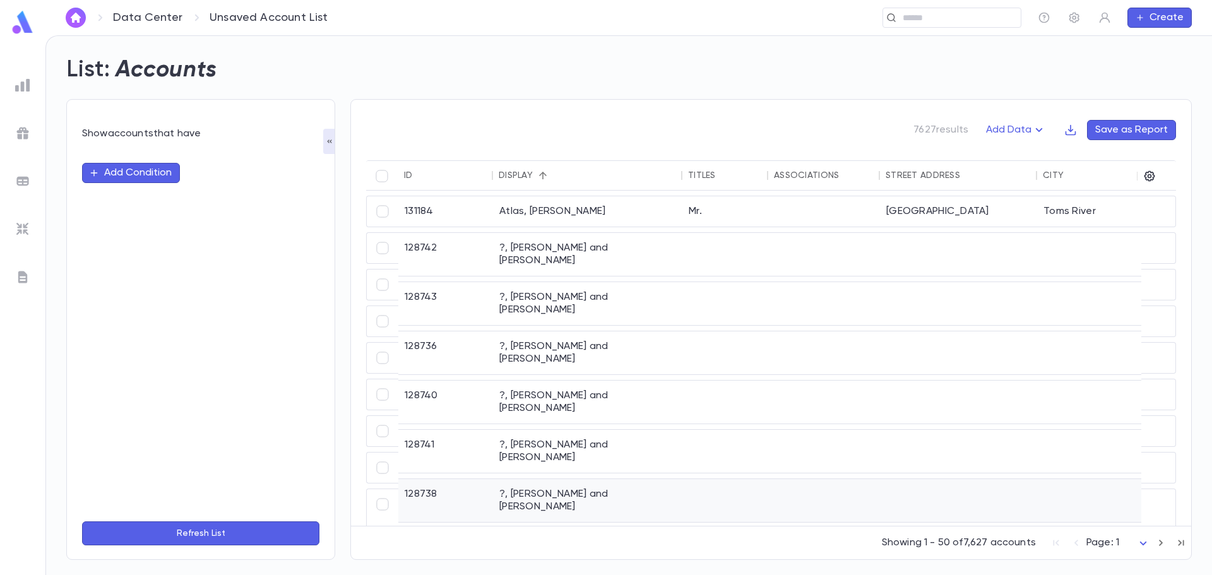 This screenshot has width=1212, height=575. What do you see at coordinates (446, 353) in the screenshot?
I see `div: 128736` at bounding box center [446, 353].